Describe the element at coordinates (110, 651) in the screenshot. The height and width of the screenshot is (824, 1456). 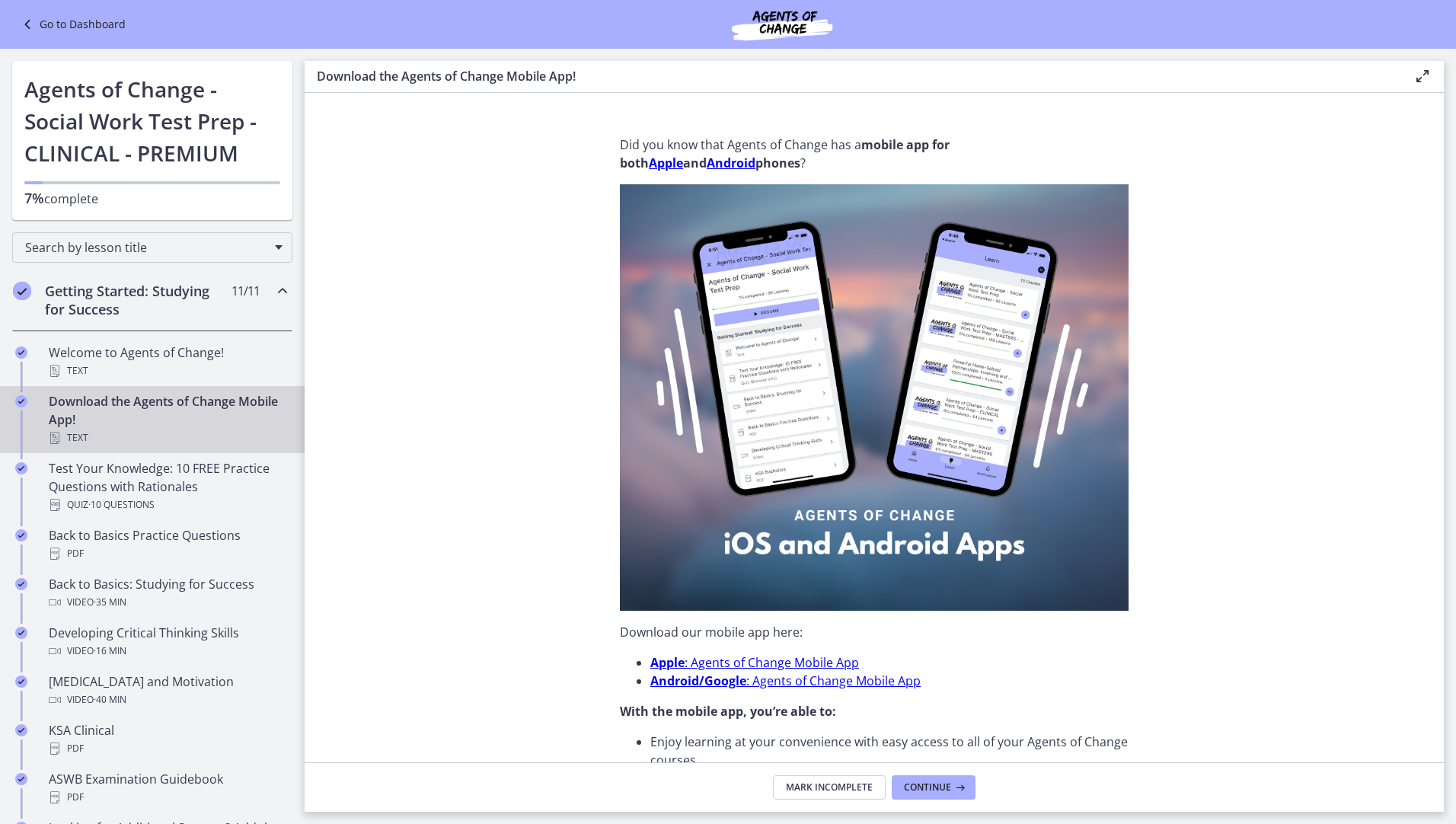
I see `span: · 16 min` at that location.